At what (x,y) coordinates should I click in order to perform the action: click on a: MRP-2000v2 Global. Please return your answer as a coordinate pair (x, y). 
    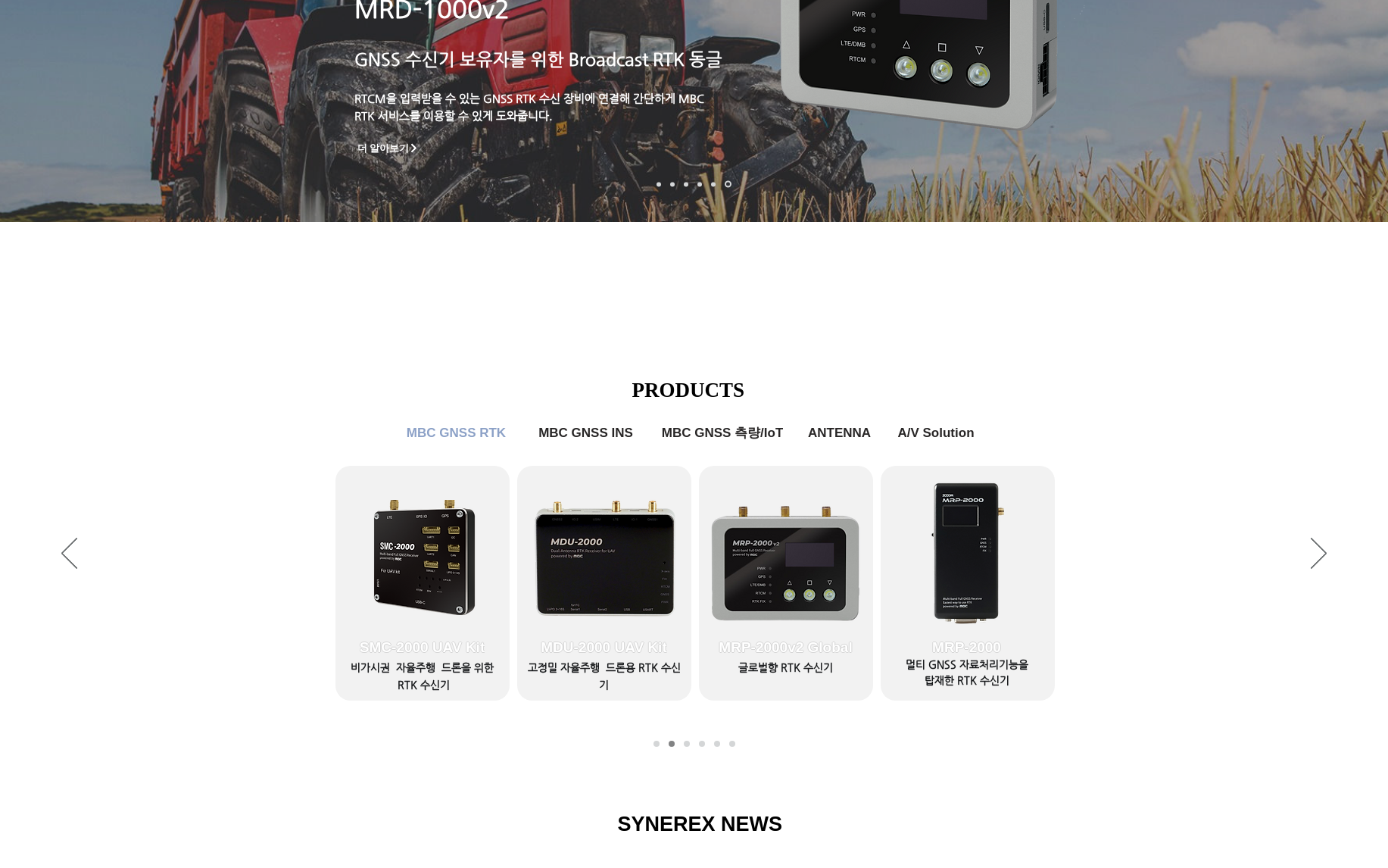
    Looking at the image, I should click on (786, 583).